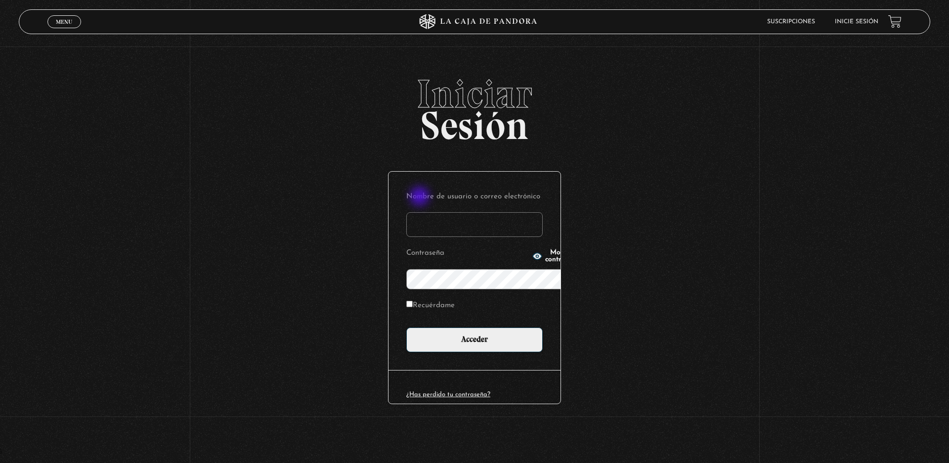  What do you see at coordinates (895, 21) in the screenshot?
I see `a: View your shopping cart` at bounding box center [895, 21].